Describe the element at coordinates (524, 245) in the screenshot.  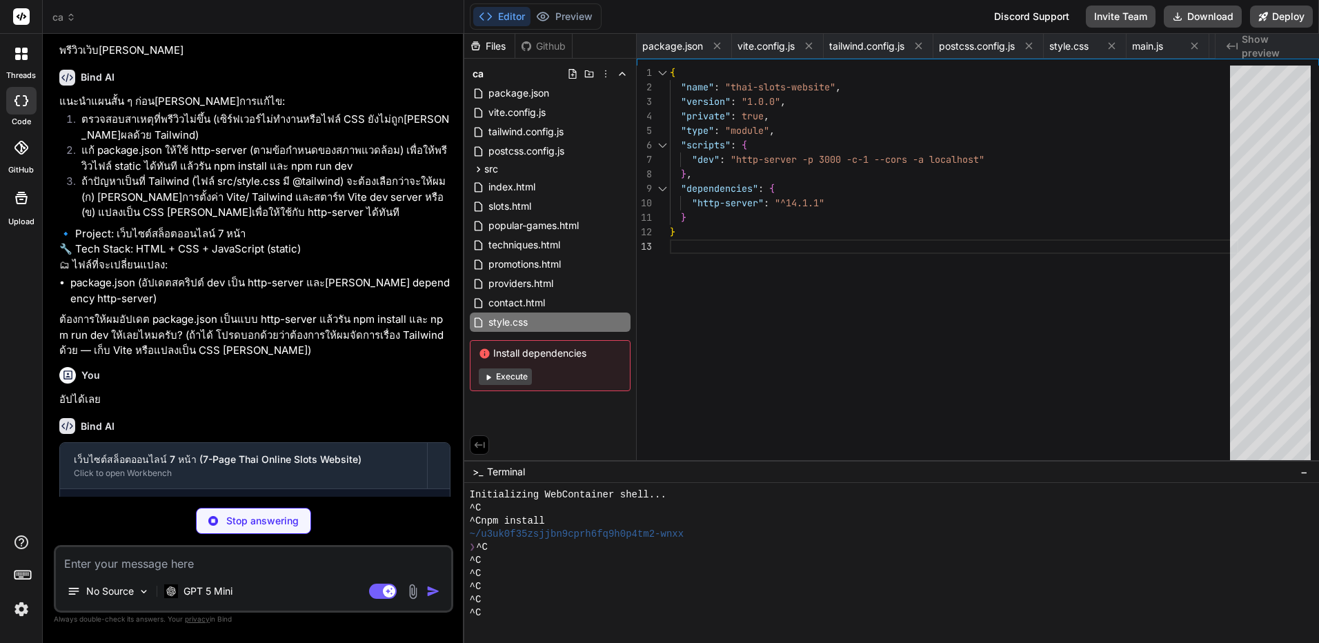
I see `span: techniques.html` at that location.